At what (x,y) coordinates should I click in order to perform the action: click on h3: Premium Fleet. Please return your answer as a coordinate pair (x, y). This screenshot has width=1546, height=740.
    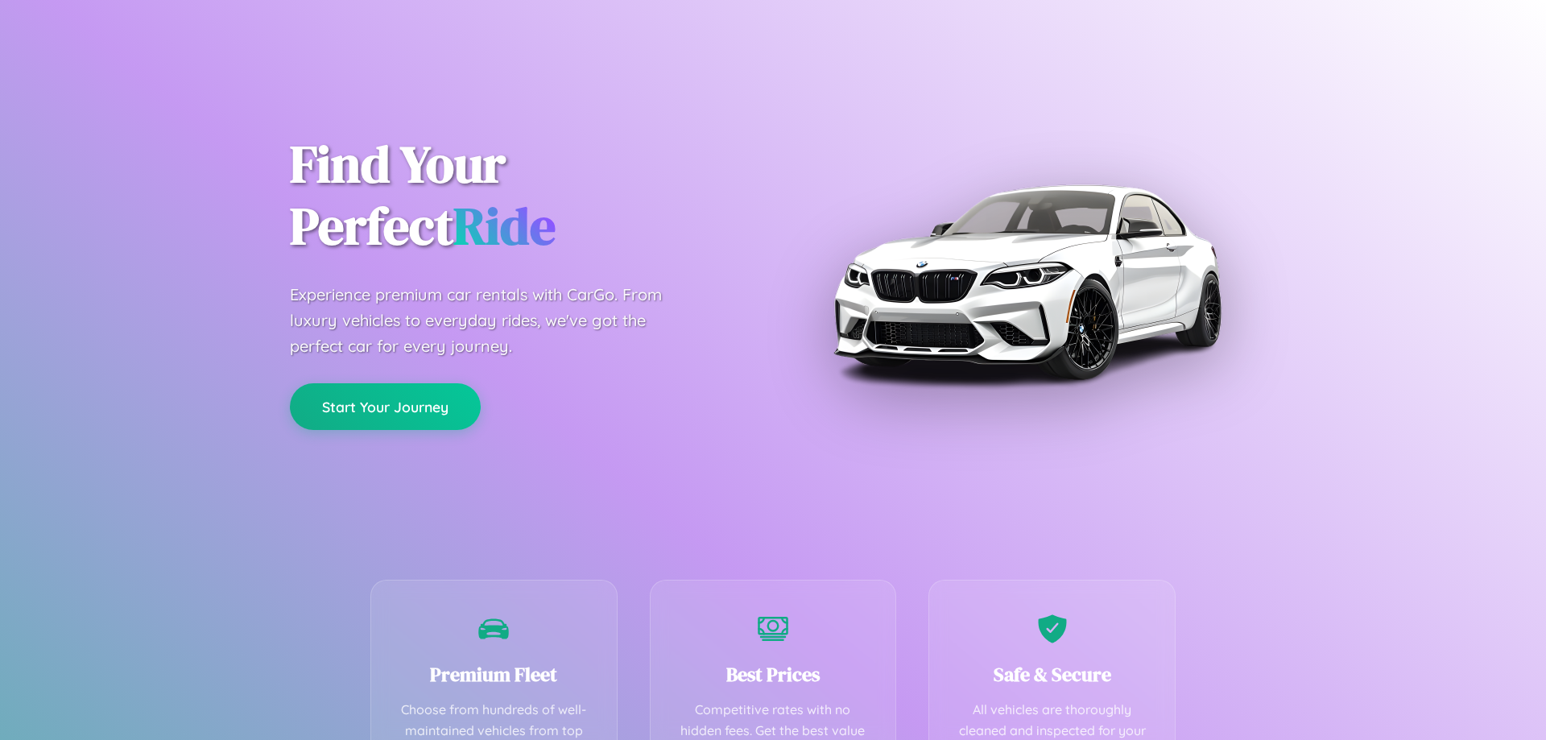
    Looking at the image, I should click on (493, 674).